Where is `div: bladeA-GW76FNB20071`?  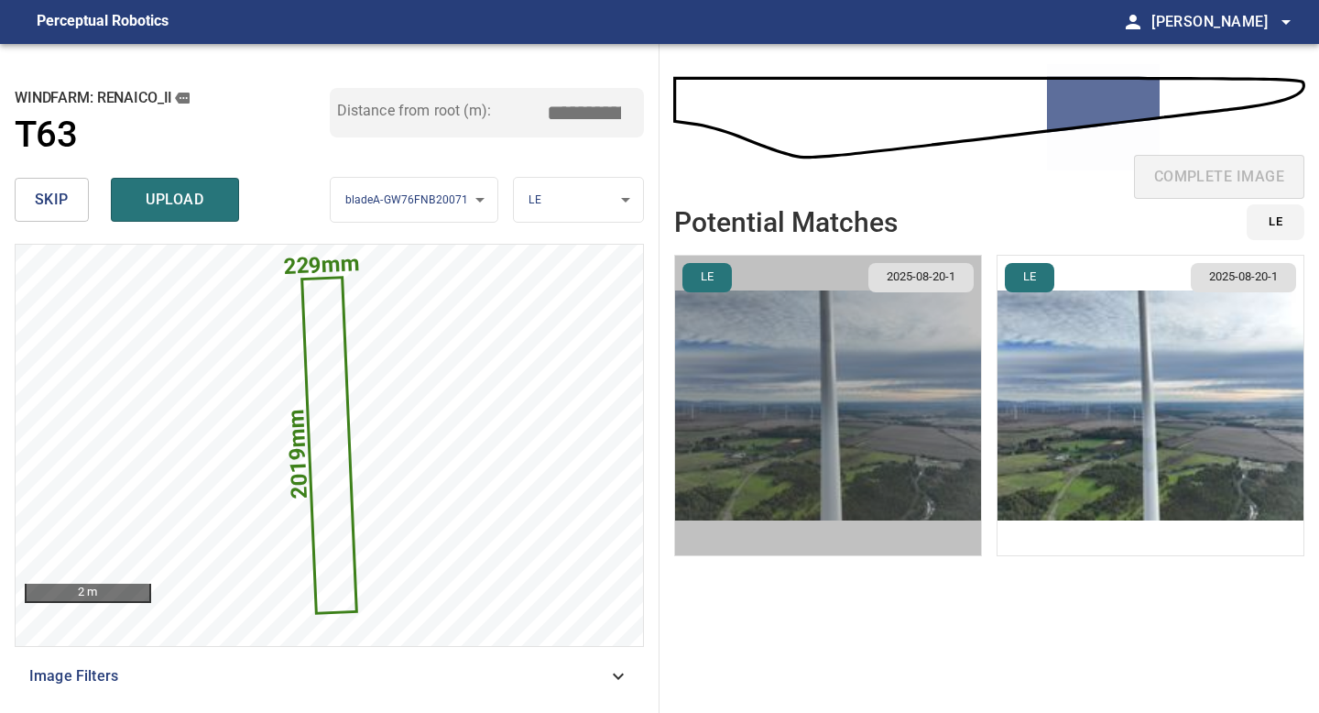 div: bladeA-GW76FNB20071 is located at coordinates (414, 200).